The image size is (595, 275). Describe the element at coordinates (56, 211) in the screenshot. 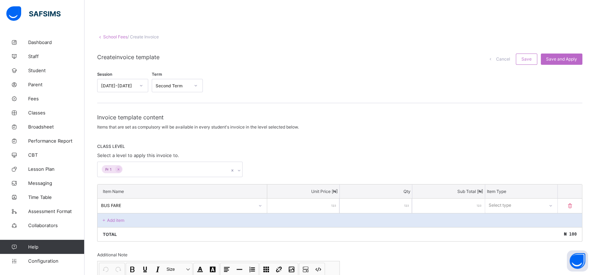

I see `span: Assessment Format` at that location.